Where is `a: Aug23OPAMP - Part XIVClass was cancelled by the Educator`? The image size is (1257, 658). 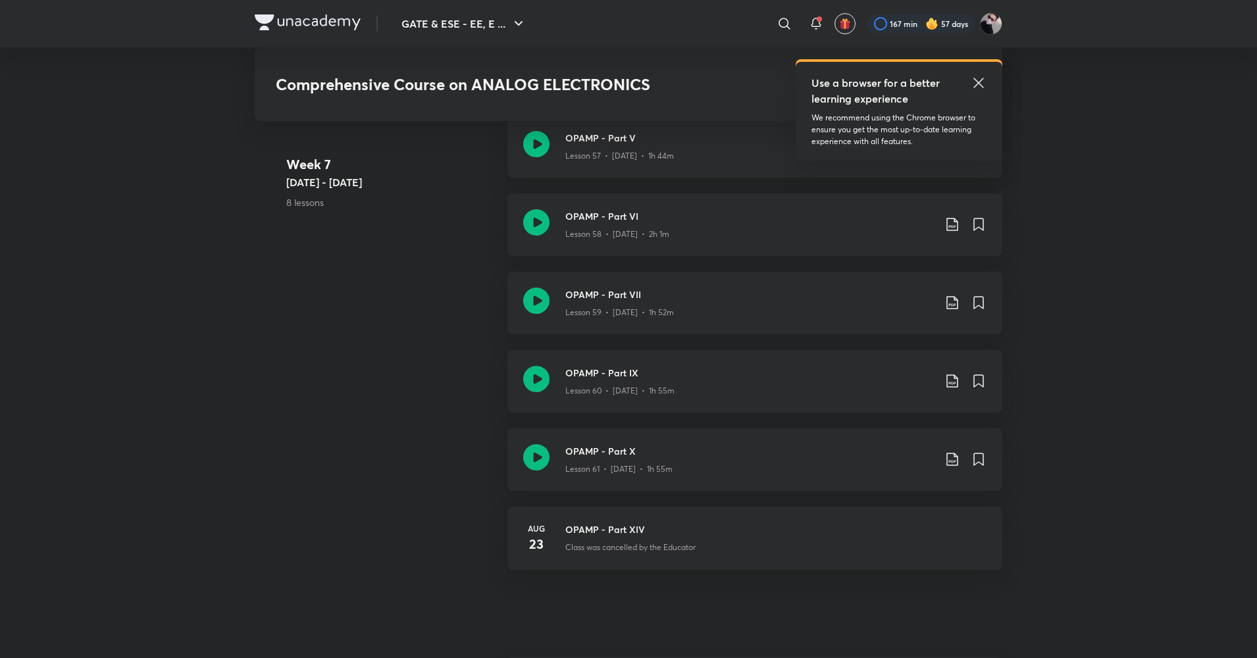 a: Aug23OPAMP - Part XIVClass was cancelled by the Educator is located at coordinates (755, 546).